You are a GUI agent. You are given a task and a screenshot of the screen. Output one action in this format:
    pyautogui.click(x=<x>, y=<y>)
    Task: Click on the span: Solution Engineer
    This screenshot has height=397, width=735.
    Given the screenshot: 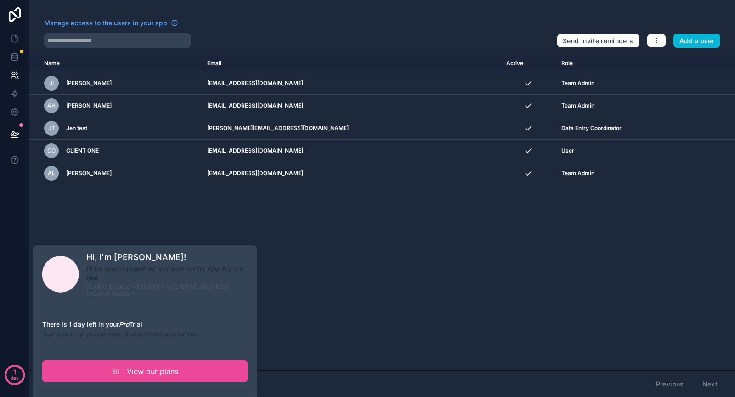 What is the action you would take?
    pyautogui.click(x=109, y=286)
    